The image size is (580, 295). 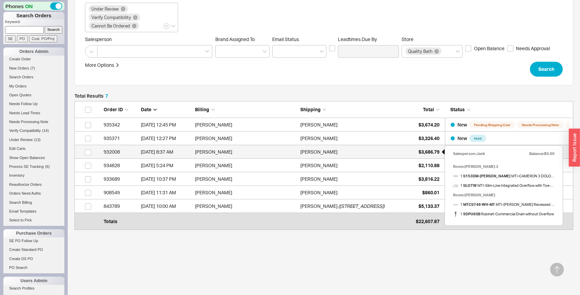 What do you see at coordinates (478, 138) in the screenshot?
I see `span: Hold` at bounding box center [478, 138].